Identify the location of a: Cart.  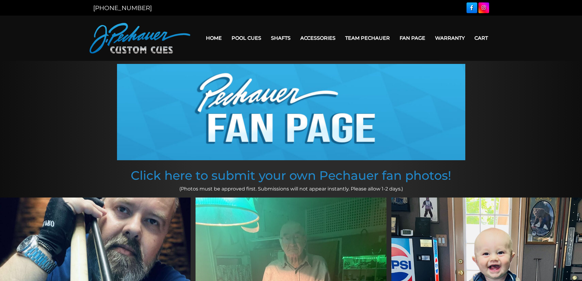
(481, 38).